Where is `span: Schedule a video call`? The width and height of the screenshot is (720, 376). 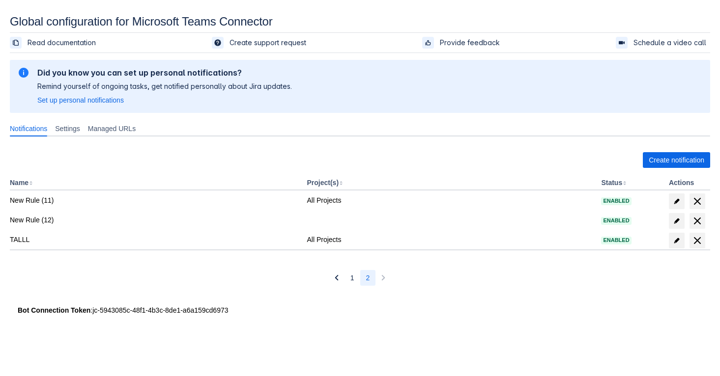
span: Schedule a video call is located at coordinates (670, 43).